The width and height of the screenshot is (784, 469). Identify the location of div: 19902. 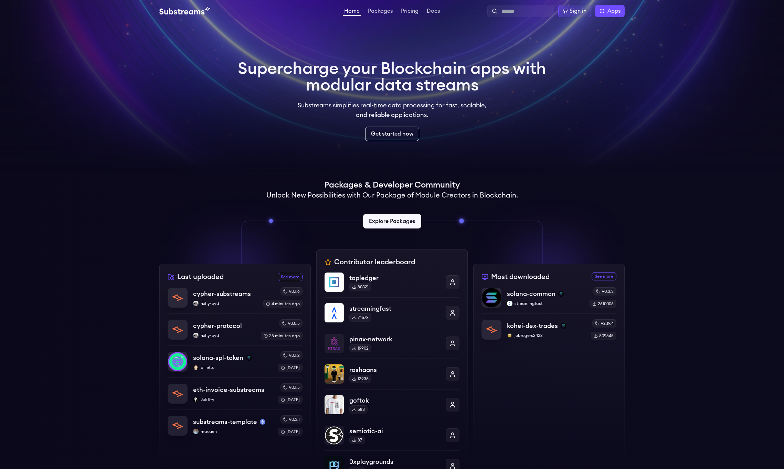
(360, 348).